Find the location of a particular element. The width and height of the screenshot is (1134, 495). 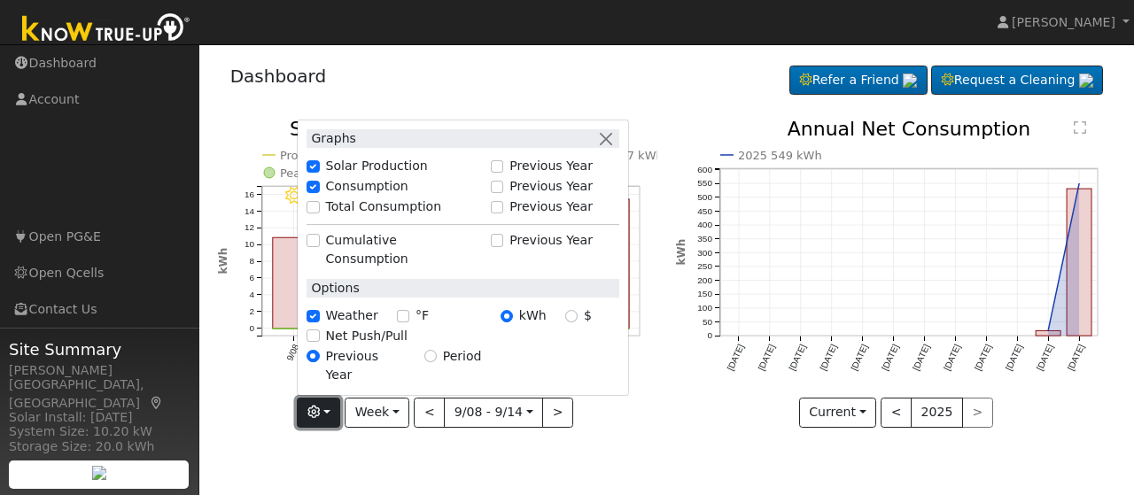

text: 9/08 is located at coordinates (292, 353).